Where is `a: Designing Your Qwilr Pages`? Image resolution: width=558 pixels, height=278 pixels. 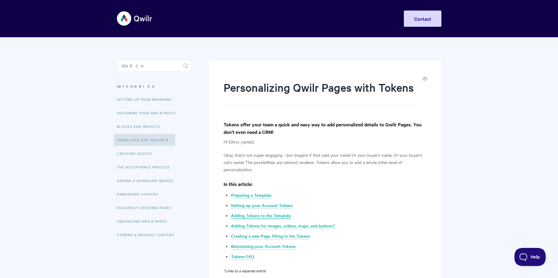 a: Designing Your Qwilr Pages is located at coordinates (149, 113).